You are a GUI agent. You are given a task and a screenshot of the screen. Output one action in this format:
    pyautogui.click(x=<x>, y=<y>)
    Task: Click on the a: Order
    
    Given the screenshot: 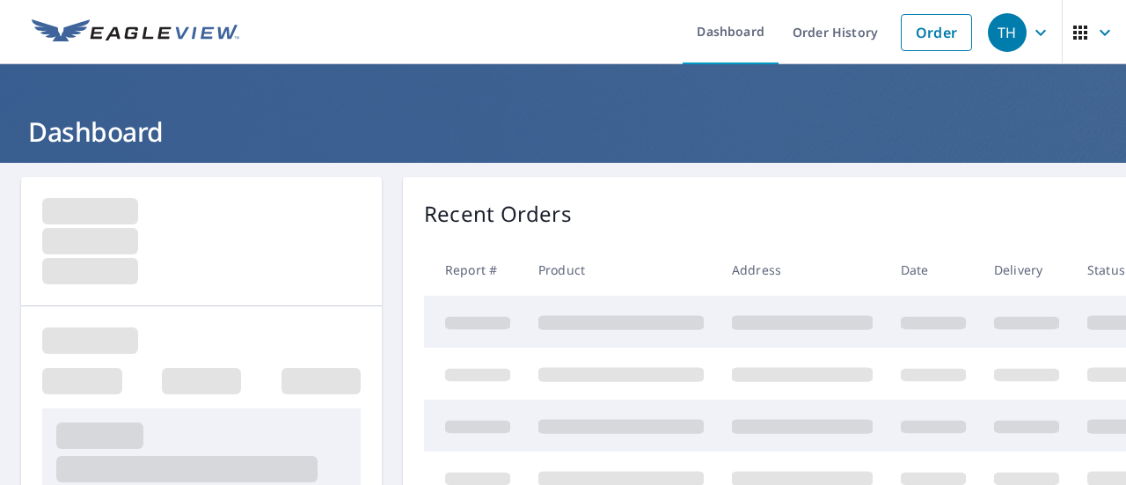 What is the action you would take?
    pyautogui.click(x=936, y=33)
    